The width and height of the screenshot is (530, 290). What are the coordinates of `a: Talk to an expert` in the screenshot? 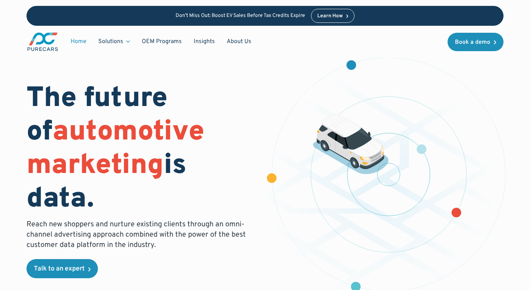 It's located at (62, 269).